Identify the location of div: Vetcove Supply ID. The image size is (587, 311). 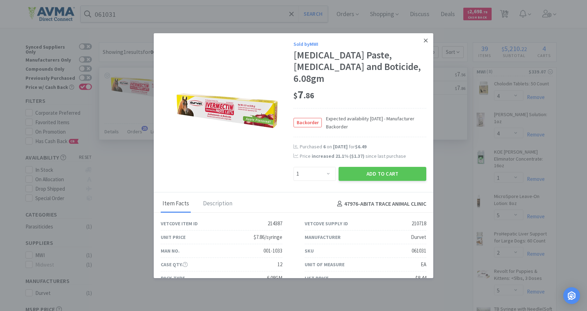
(326, 223).